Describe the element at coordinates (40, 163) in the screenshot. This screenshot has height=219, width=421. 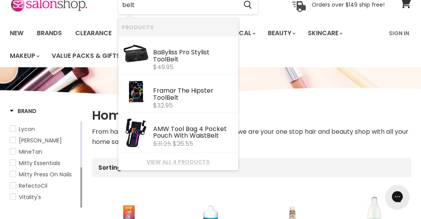
I see `span: Mitty Essentials` at that location.